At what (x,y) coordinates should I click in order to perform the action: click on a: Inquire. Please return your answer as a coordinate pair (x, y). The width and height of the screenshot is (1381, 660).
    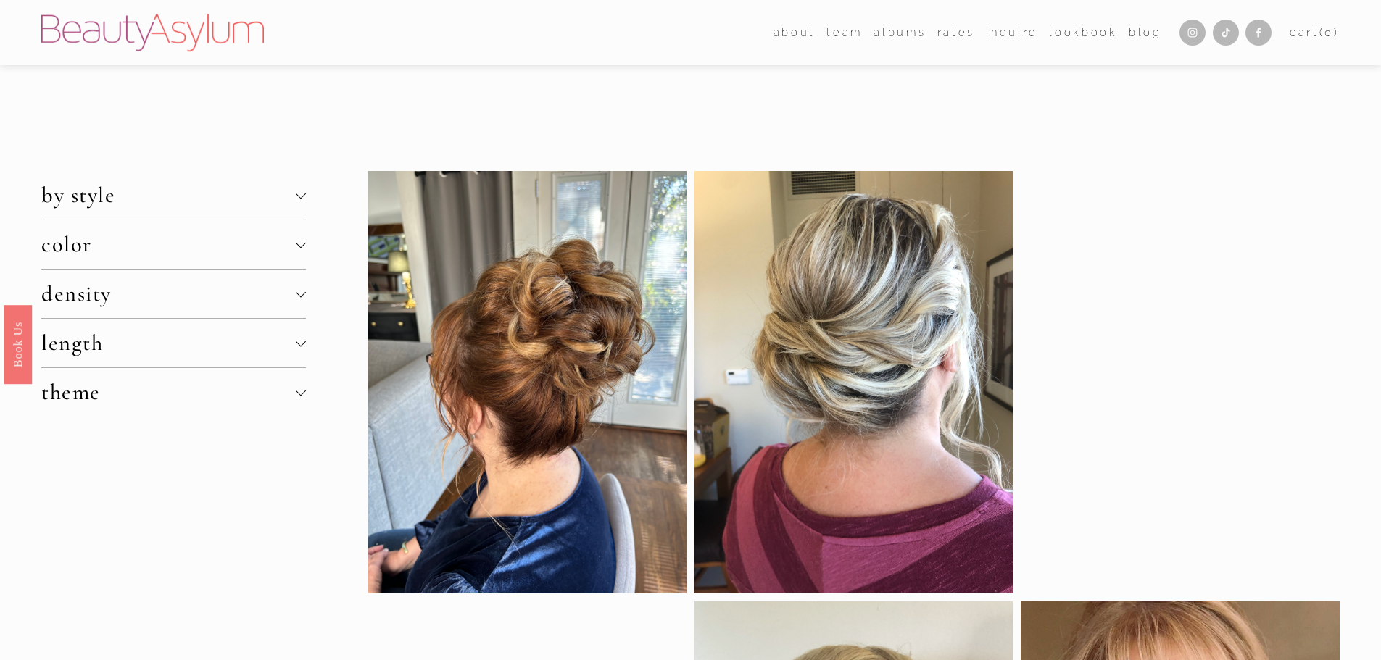
    Looking at the image, I should click on (1012, 32).